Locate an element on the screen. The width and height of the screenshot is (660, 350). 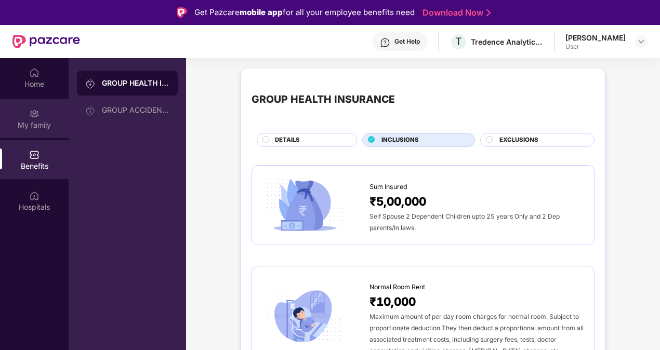
span: ₹5,00,000 is located at coordinates (397, 201).